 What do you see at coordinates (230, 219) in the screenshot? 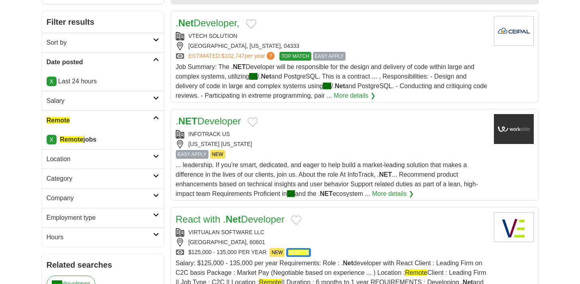
I see `a: React with .NetDeveloper` at bounding box center [230, 219].